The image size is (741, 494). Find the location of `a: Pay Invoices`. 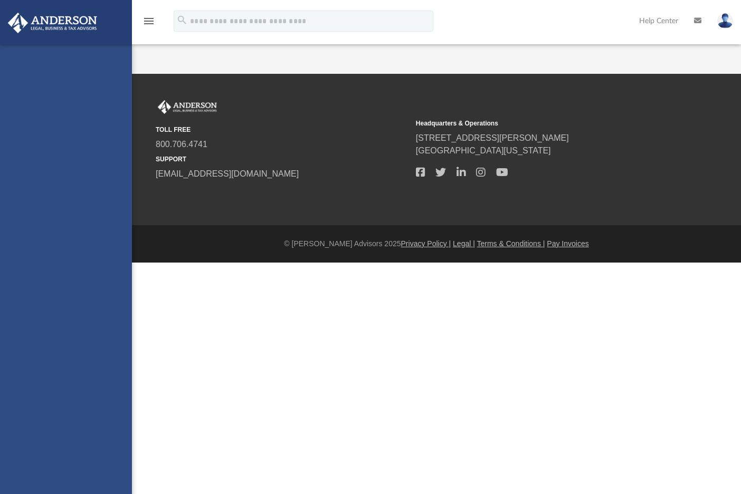

a: Pay Invoices is located at coordinates (567, 244).